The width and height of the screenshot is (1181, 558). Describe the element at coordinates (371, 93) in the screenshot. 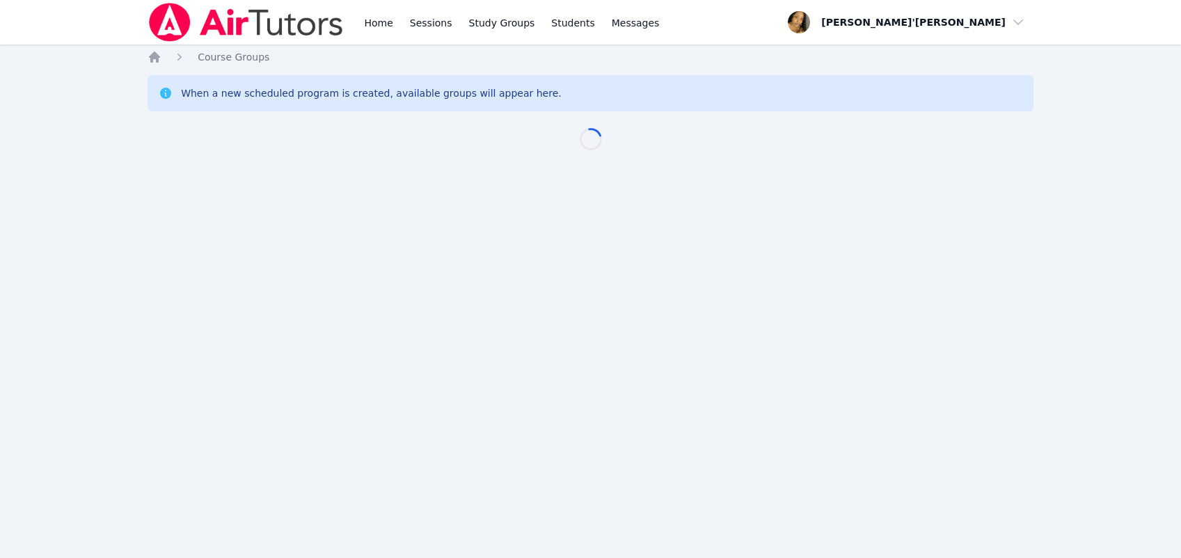

I see `div: When a new scheduled program is created, available groups will appear here.` at that location.